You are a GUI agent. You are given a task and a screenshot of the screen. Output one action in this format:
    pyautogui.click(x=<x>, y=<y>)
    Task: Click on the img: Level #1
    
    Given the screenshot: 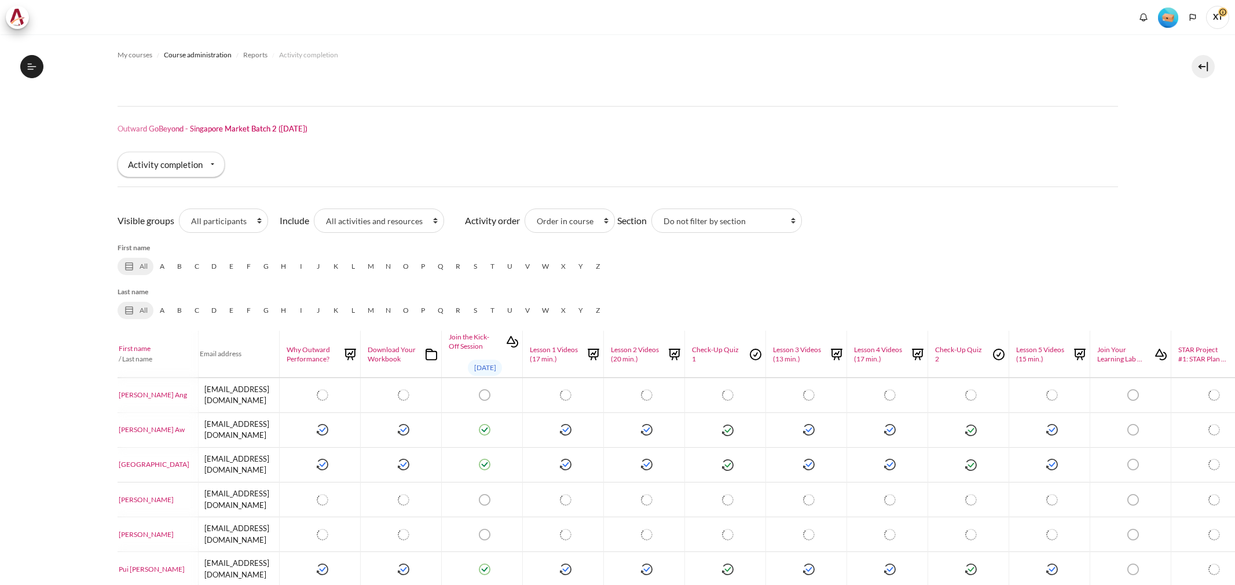 What is the action you would take?
    pyautogui.click(x=1168, y=17)
    